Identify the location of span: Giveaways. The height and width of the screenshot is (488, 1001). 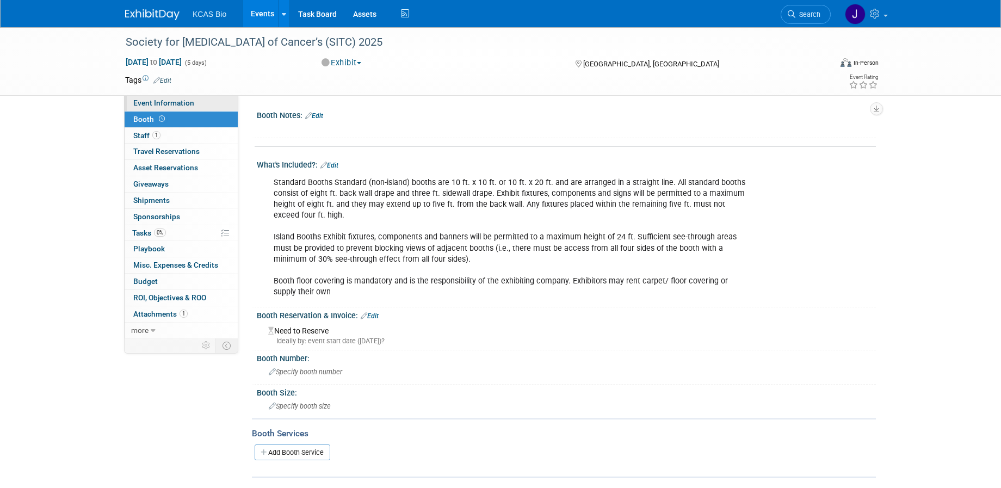
(151, 184).